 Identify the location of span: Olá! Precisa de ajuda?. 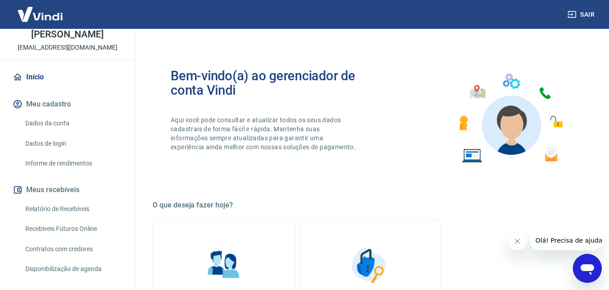
(41, 10).